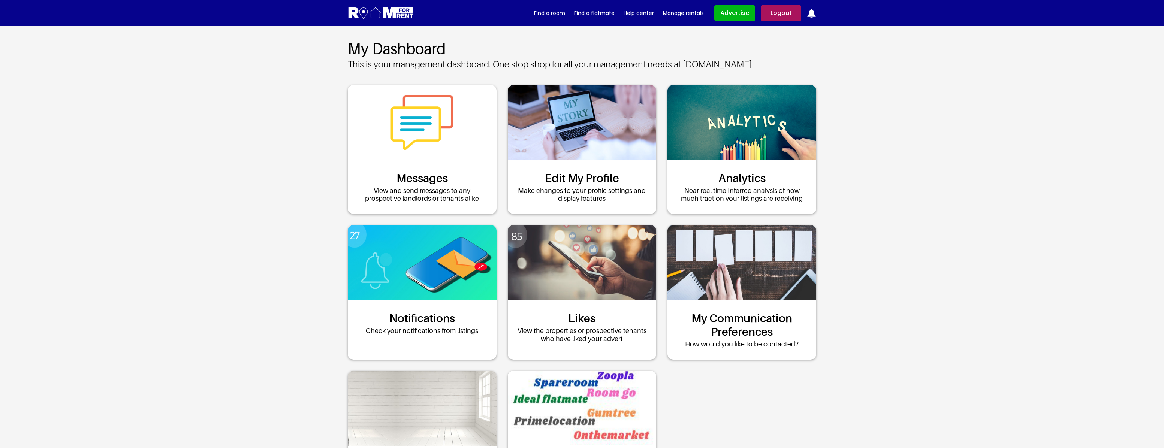  I want to click on a: Edit My Profile, so click(582, 178).